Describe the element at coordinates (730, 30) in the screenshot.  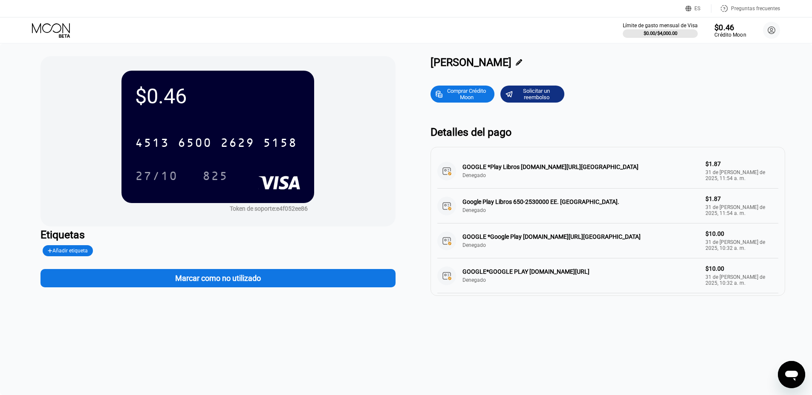
I see `div: $0.46Crédito Moon` at that location.